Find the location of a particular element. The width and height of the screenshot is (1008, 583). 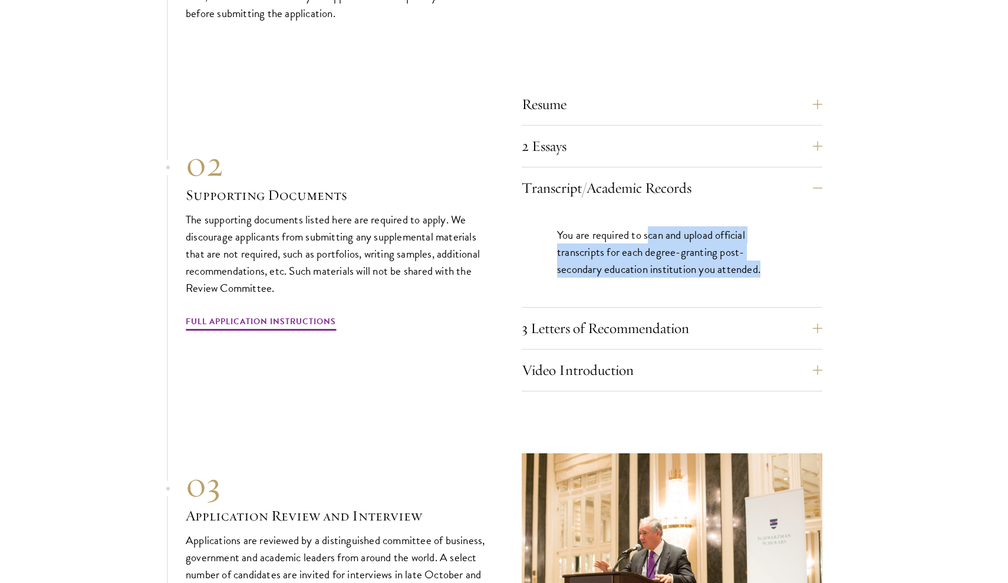

p: You are required to scan and upload official transcripts for each degree-granting post-secondary ... is located at coordinates (672, 252).